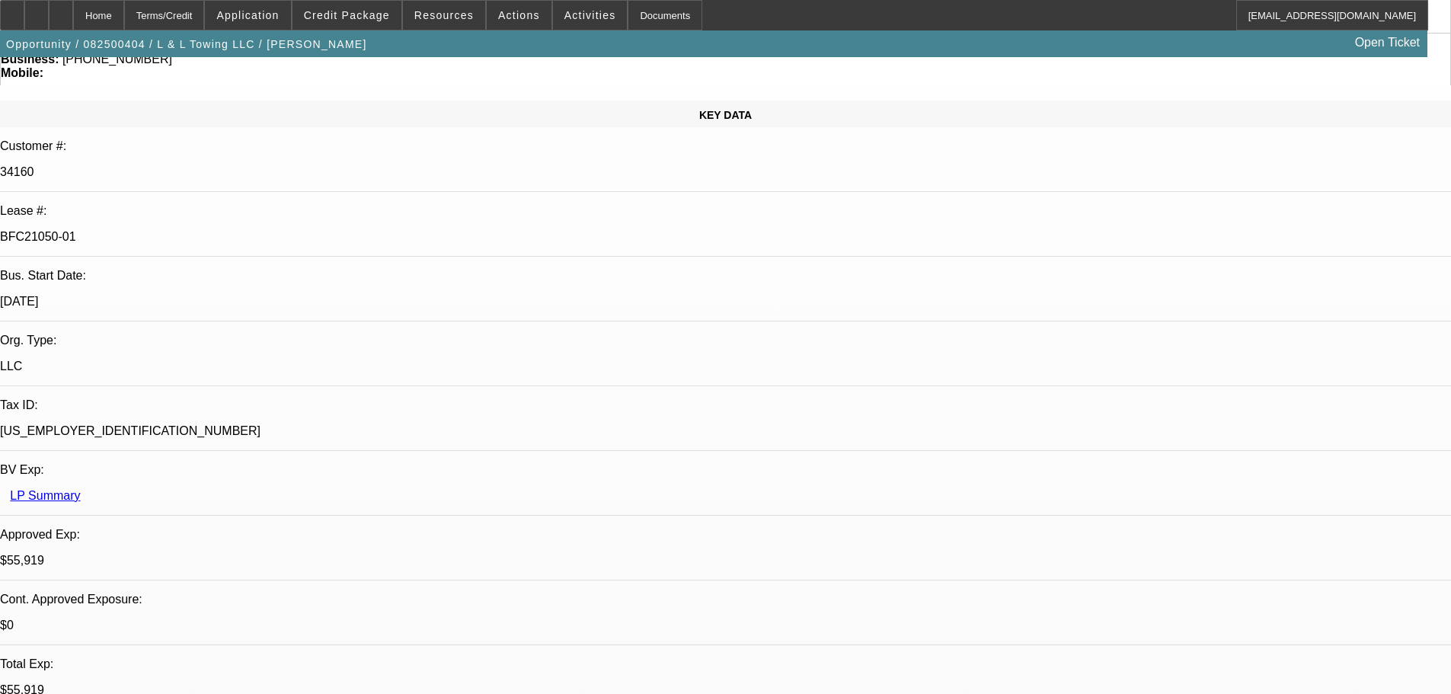  What do you see at coordinates (45, 495) in the screenshot?
I see `a: LP Summary` at bounding box center [45, 495].